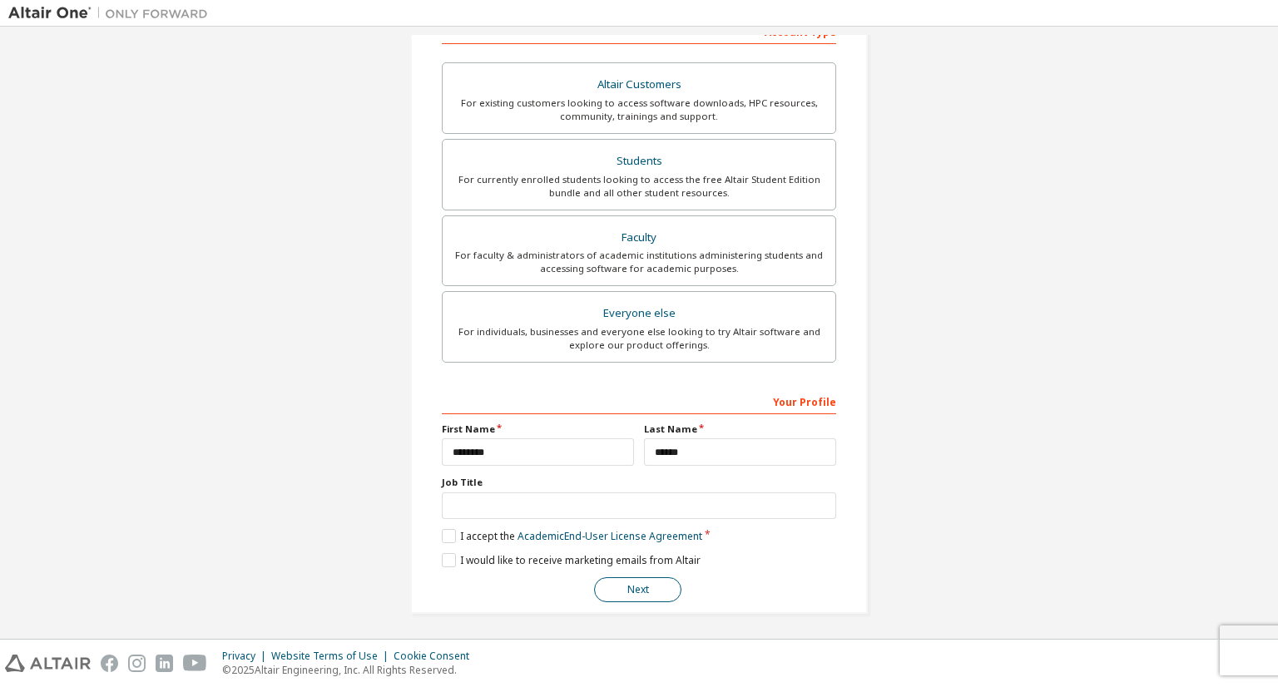  What do you see at coordinates (639, 314) in the screenshot?
I see `div: Everyone else` at bounding box center [639, 314].